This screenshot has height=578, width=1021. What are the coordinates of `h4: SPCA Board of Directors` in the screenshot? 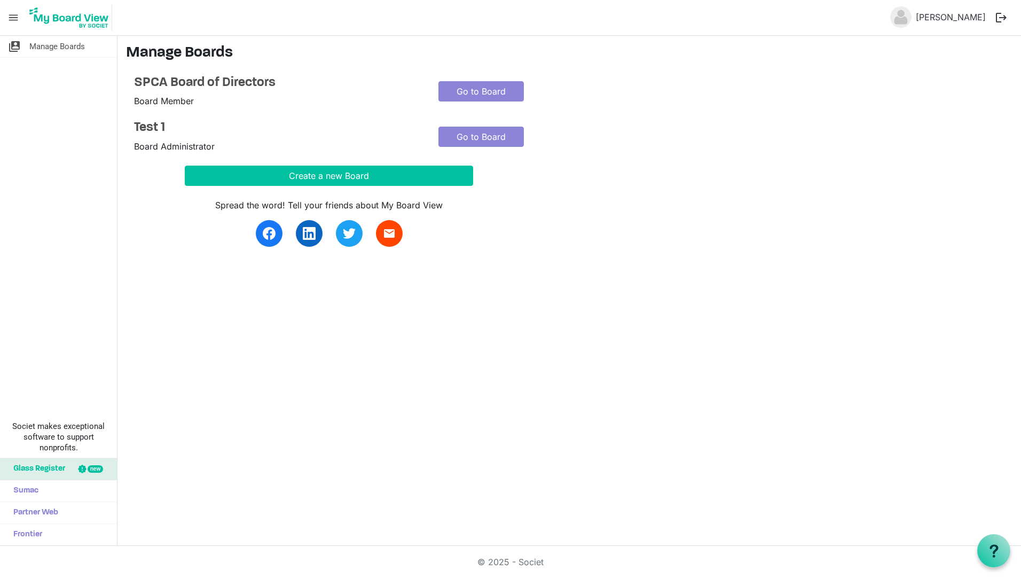 It's located at (278, 83).